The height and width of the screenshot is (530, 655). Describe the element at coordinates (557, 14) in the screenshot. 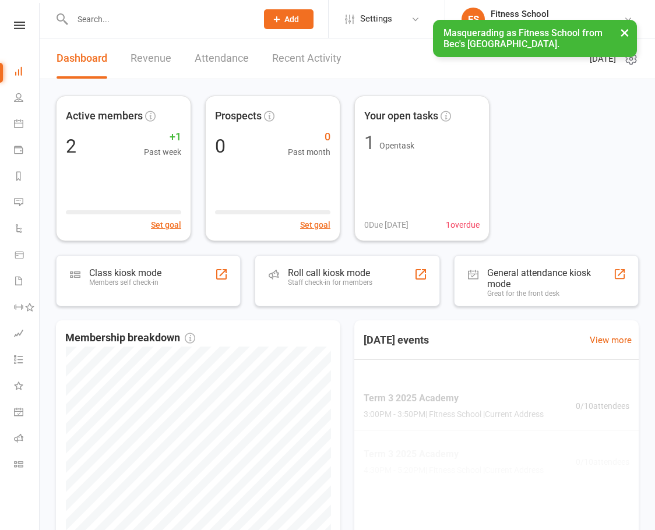

I see `div: Fitness School` at that location.